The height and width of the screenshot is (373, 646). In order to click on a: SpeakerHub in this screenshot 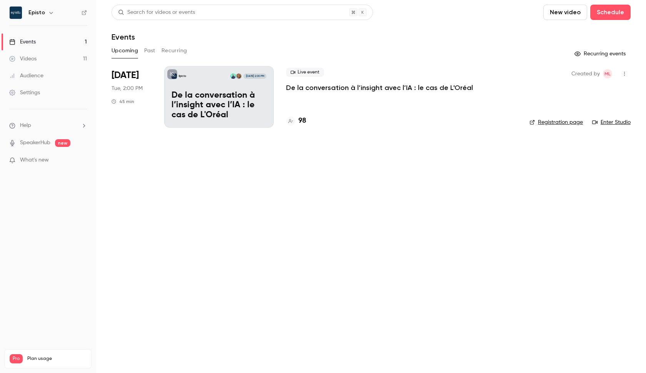, I will do `click(35, 143)`.